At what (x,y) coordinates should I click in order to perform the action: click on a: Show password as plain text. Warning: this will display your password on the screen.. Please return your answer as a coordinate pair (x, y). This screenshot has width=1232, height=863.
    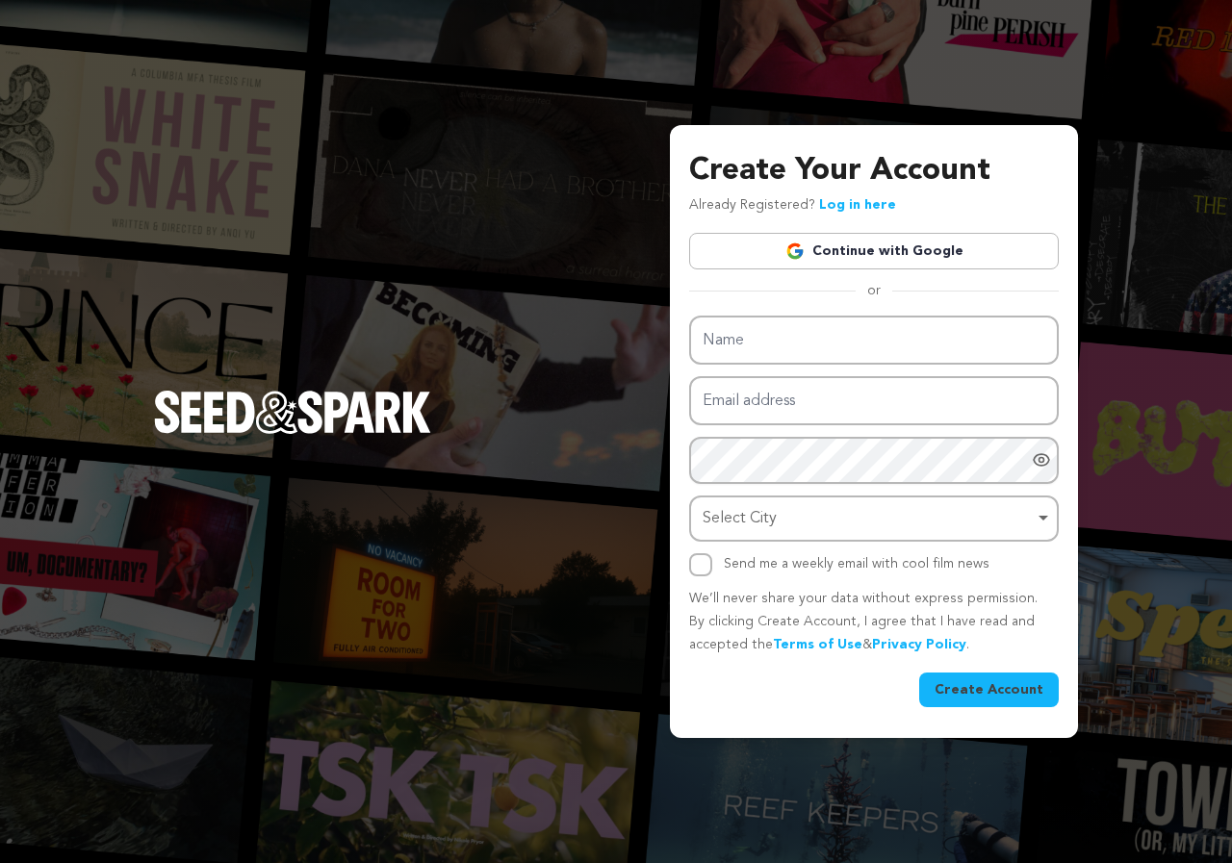
    Looking at the image, I should click on (1041, 460).